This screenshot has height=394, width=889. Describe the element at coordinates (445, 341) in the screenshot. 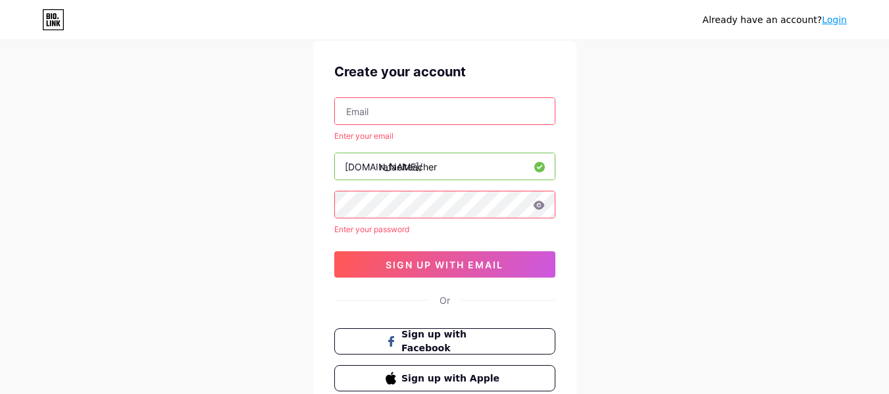

I see `a: Sign up with Facebook` at that location.